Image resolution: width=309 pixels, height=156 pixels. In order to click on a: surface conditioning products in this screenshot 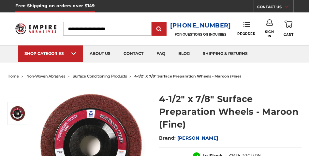, I will do `click(100, 76)`.